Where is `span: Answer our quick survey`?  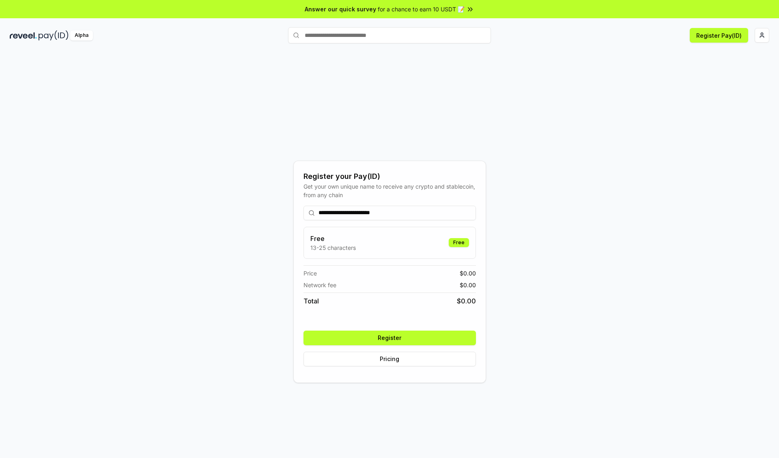
span: Answer our quick survey is located at coordinates (341, 9).